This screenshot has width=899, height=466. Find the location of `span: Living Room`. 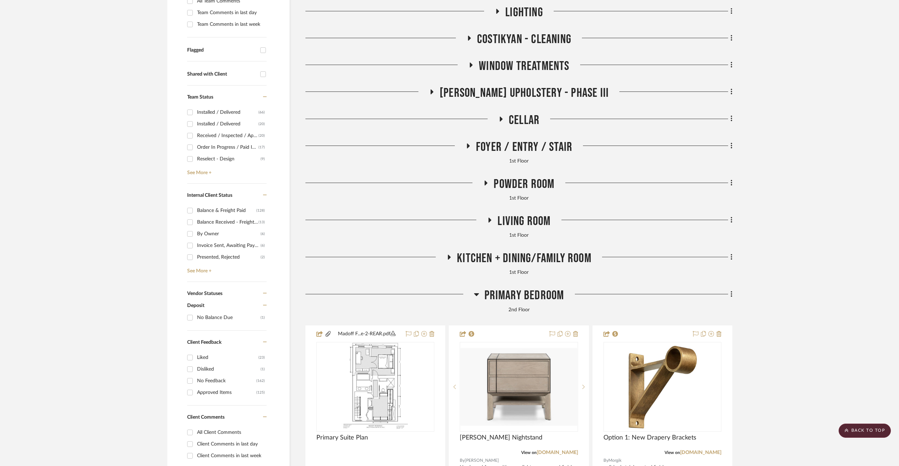

span: Living Room is located at coordinates (524, 221).